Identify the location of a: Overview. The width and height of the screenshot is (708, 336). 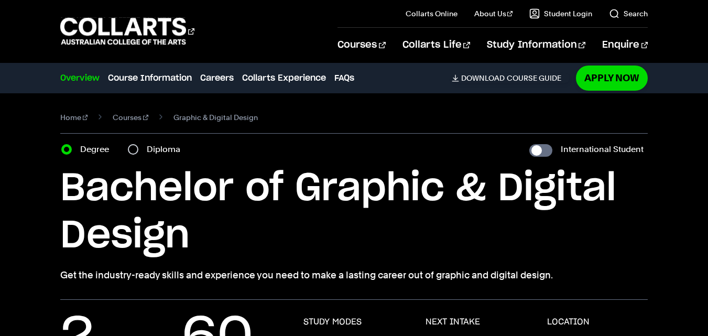
(80, 78).